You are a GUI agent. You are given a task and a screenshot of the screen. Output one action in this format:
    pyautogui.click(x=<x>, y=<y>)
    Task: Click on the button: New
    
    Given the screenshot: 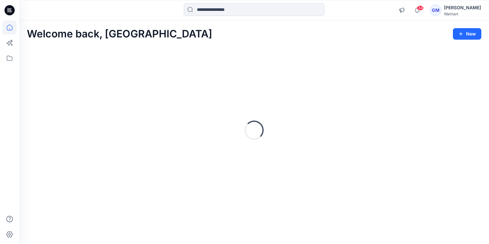 What is the action you would take?
    pyautogui.click(x=467, y=34)
    